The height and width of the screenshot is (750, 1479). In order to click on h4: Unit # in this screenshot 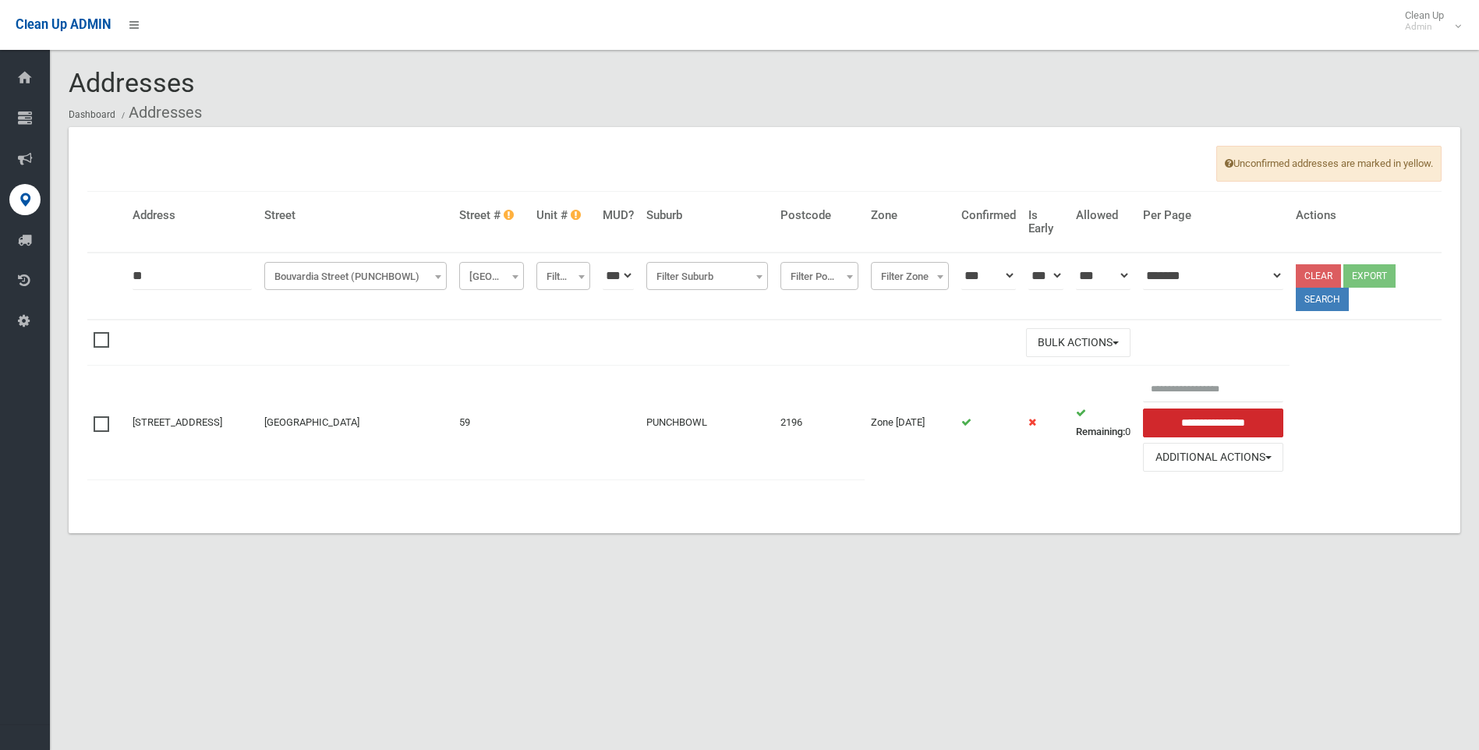, I will do `click(563, 215)`.